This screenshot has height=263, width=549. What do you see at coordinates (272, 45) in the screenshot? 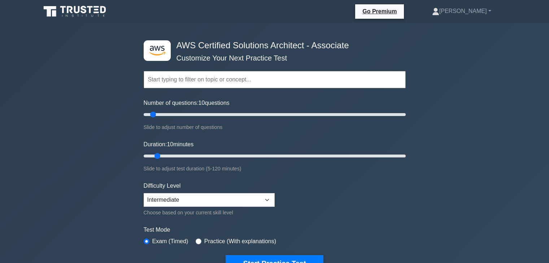
I see `h4: AWS Certified Solutions Architect - Associate` at bounding box center [272, 45].